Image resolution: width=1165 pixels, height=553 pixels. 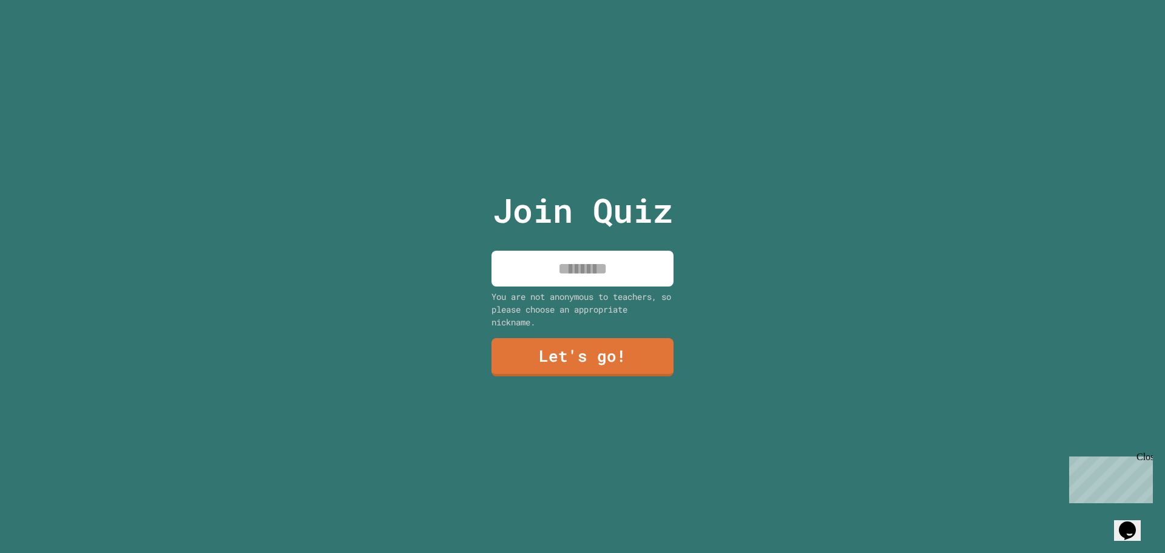 I want to click on p: Join Quiz, so click(x=583, y=210).